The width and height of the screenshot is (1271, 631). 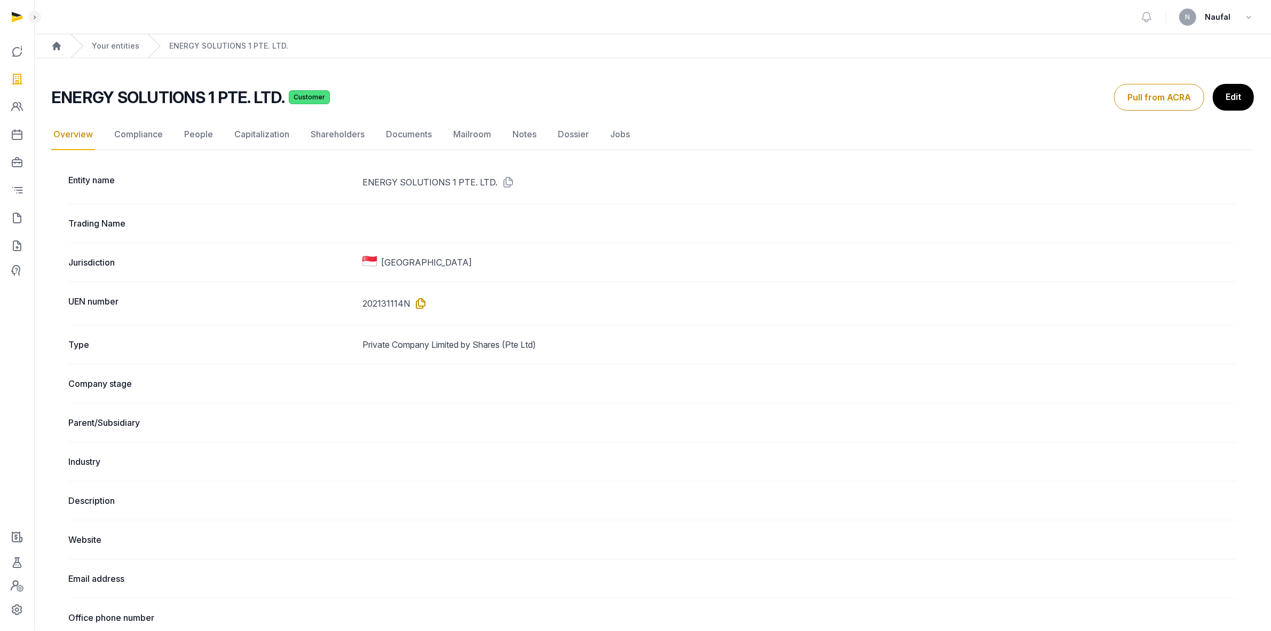 I want to click on dt: Website, so click(x=211, y=539).